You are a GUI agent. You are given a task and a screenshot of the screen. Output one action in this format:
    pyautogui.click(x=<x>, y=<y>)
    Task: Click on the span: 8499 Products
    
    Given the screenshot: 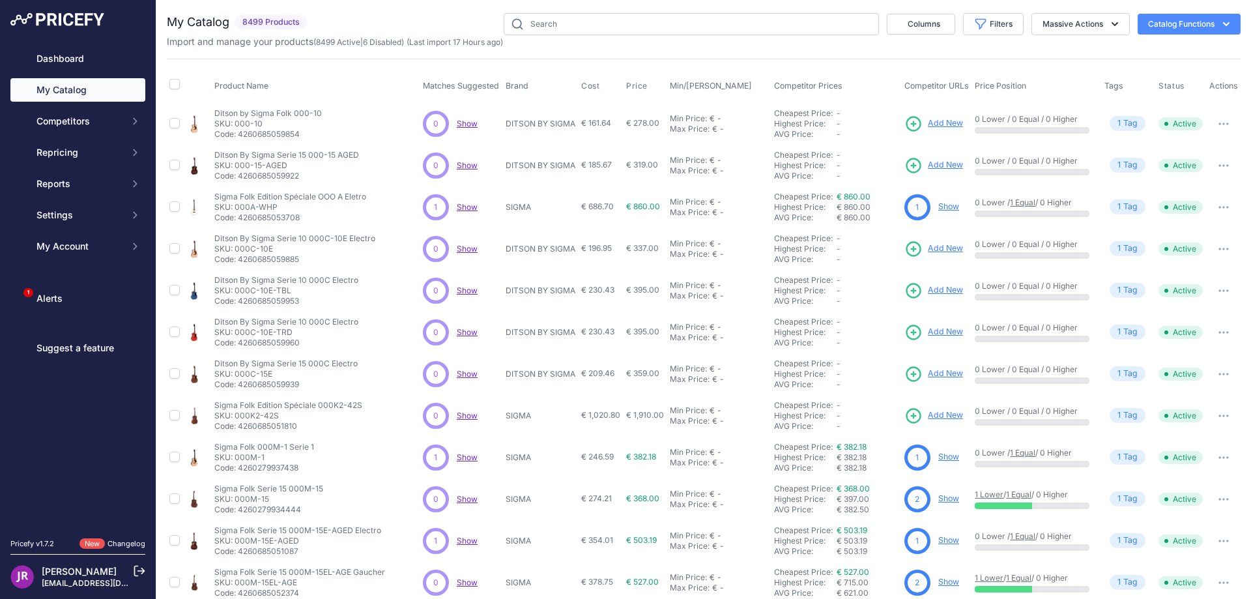 What is the action you would take?
    pyautogui.click(x=271, y=22)
    